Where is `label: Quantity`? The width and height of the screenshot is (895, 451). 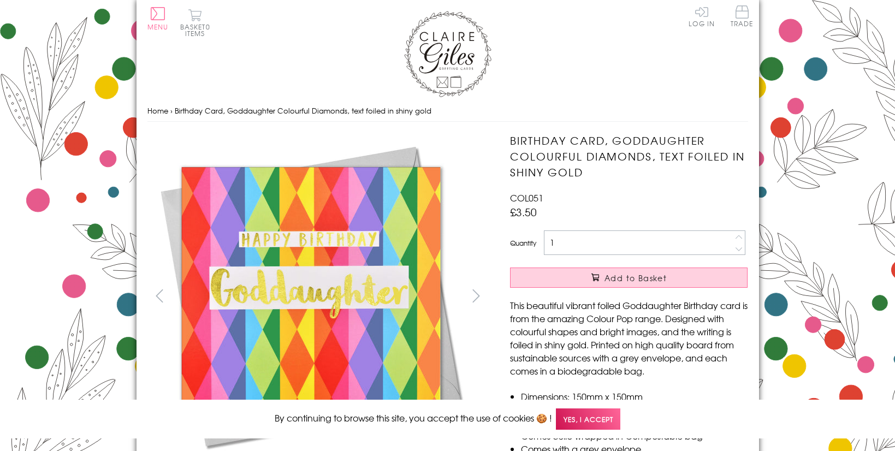
label: Quantity is located at coordinates (523, 243).